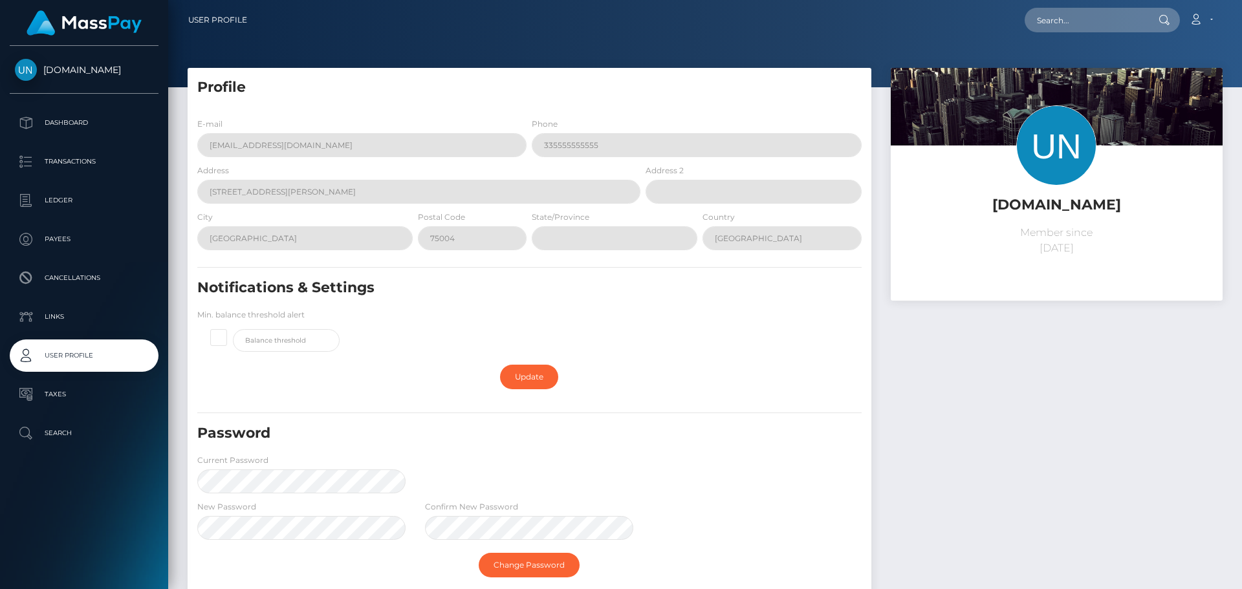 The image size is (1242, 589). What do you see at coordinates (441, 217) in the screenshot?
I see `label: Postal Code` at bounding box center [441, 217].